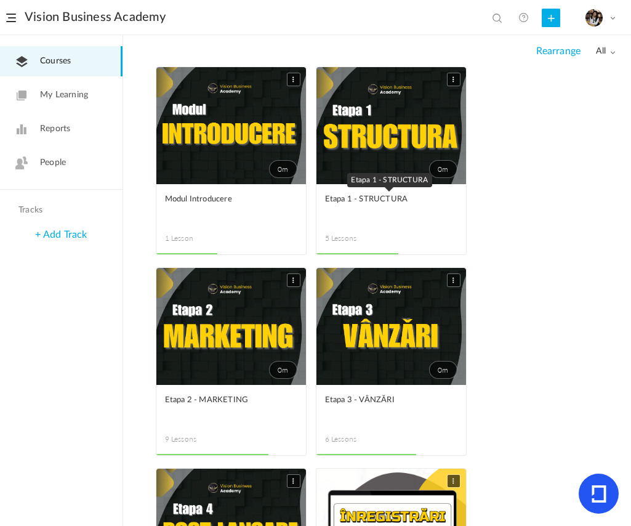 This screenshot has width=631, height=526. Describe the element at coordinates (358, 238) in the screenshot. I see `span: 5 Lessons` at that location.